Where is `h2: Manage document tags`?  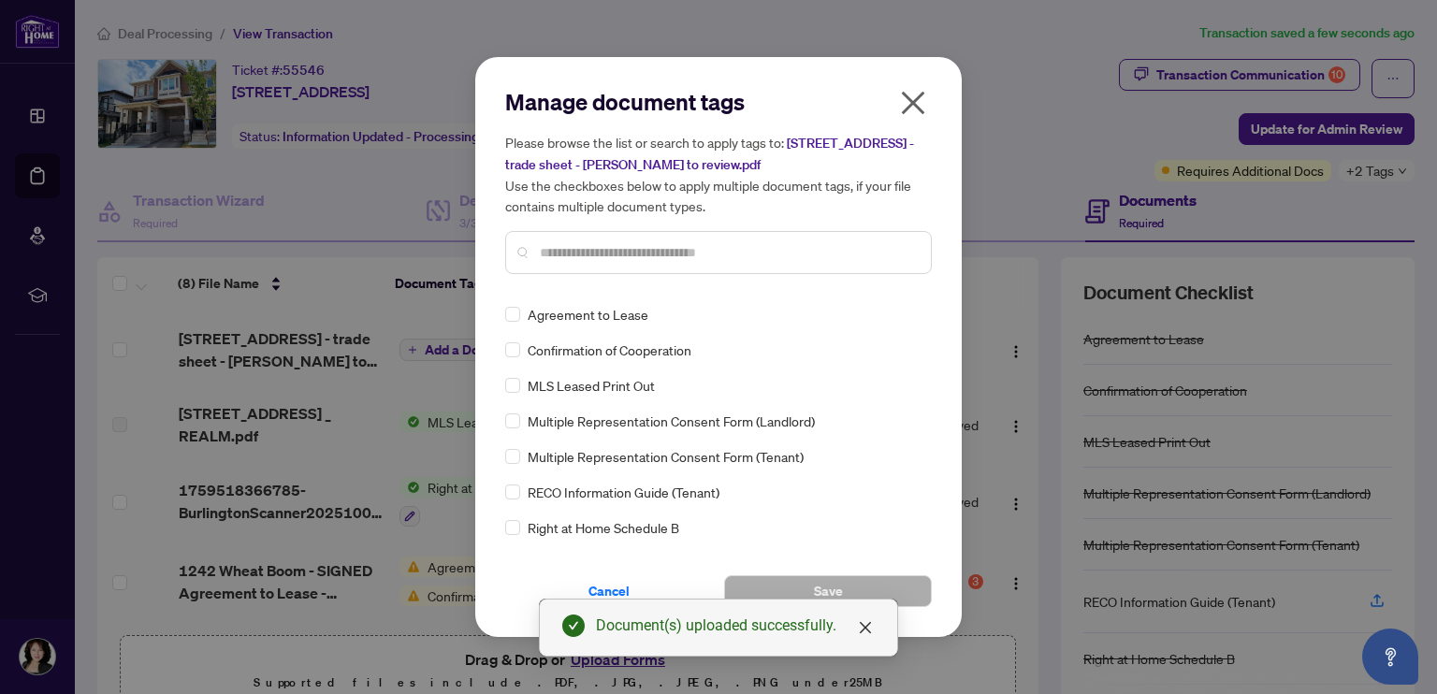 h2: Manage document tags is located at coordinates (719, 102).